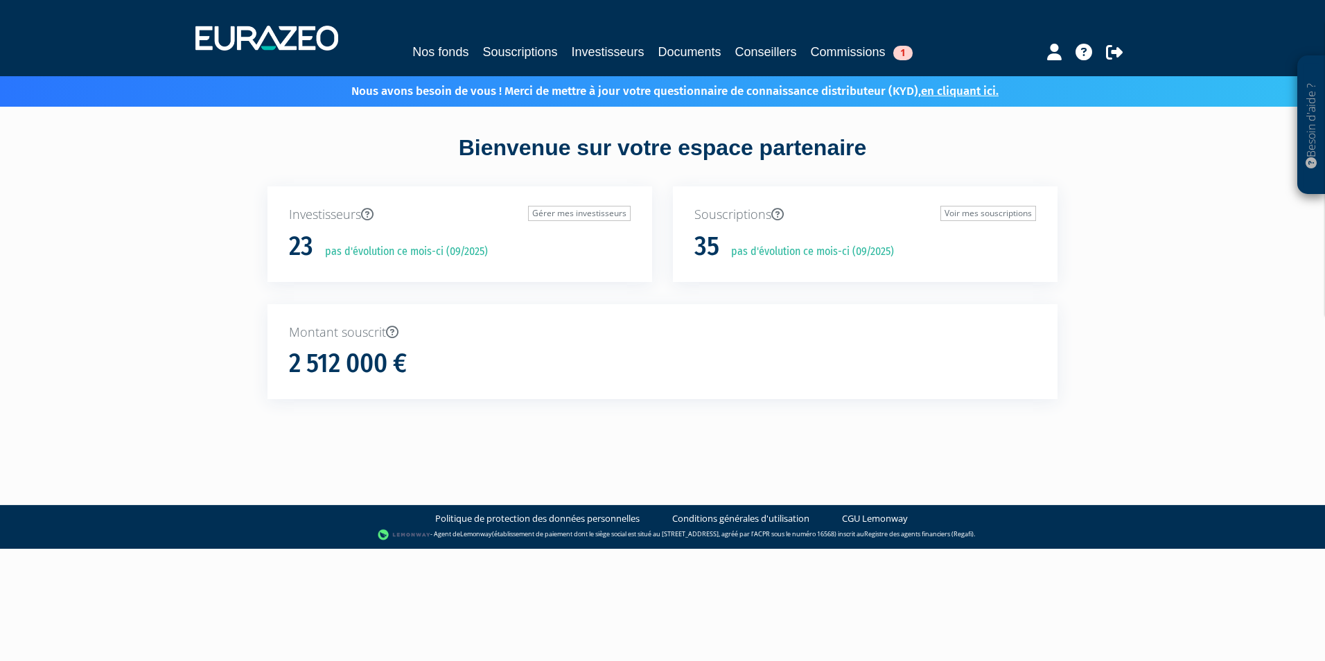 The height and width of the screenshot is (661, 1325). I want to click on span: 1, so click(903, 53).